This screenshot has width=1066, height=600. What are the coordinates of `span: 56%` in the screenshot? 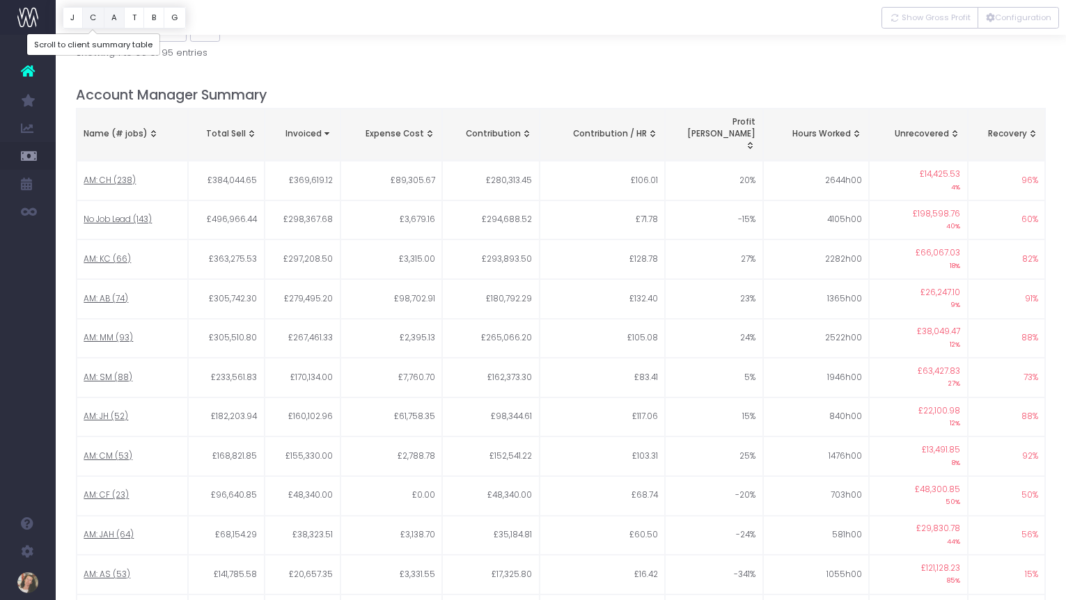 It's located at (1030, 535).